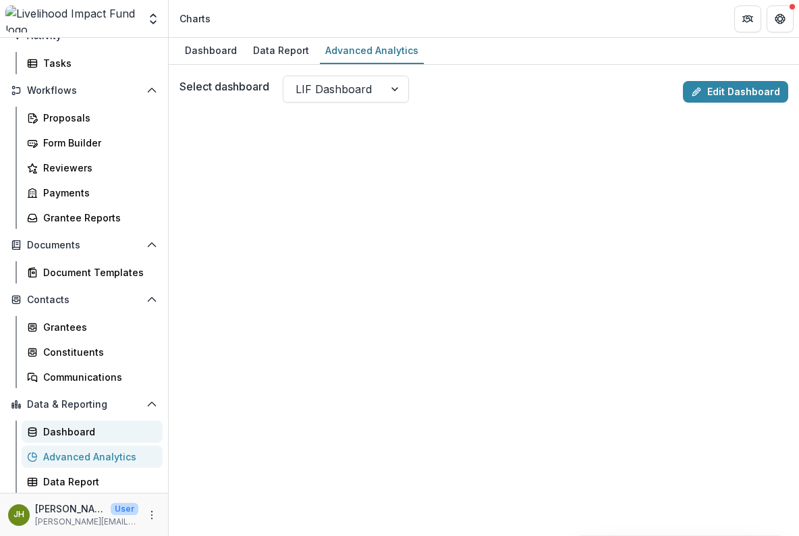  I want to click on a: Form Builder, so click(92, 142).